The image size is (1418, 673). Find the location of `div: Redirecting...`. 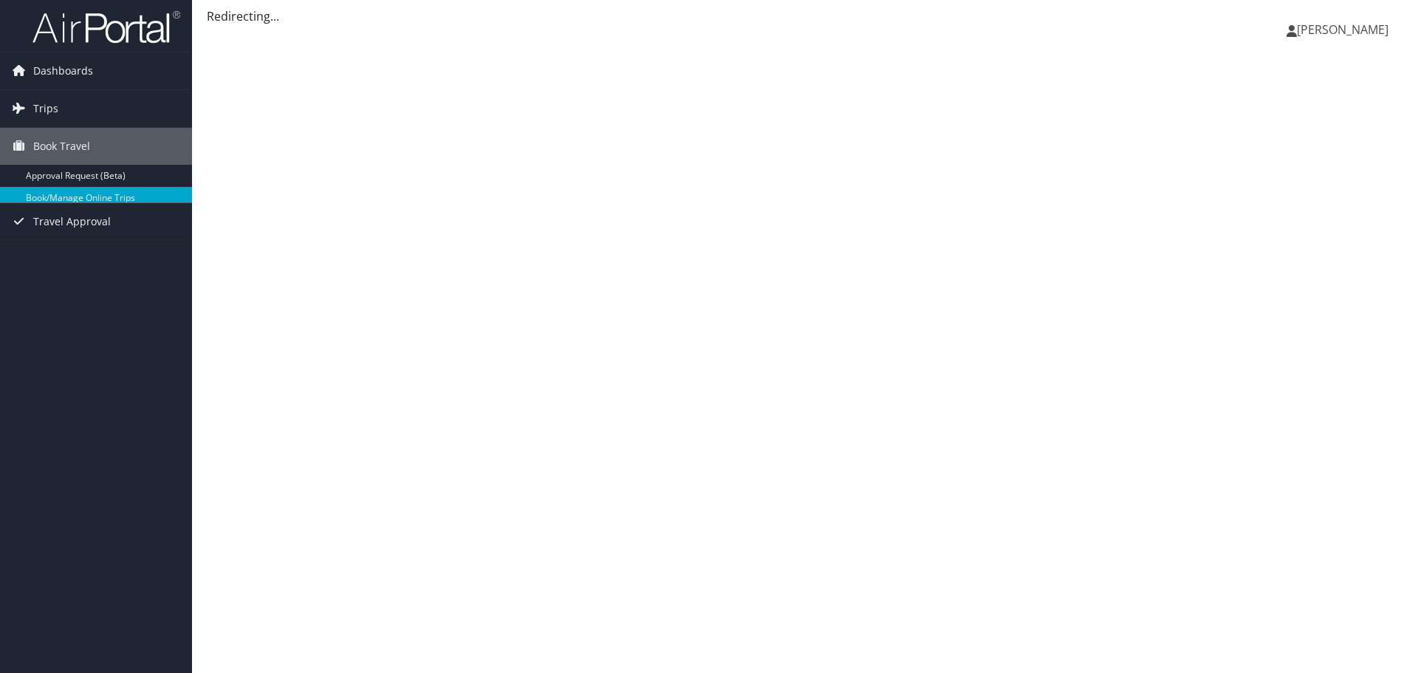

div: Redirecting... is located at coordinates (805, 16).